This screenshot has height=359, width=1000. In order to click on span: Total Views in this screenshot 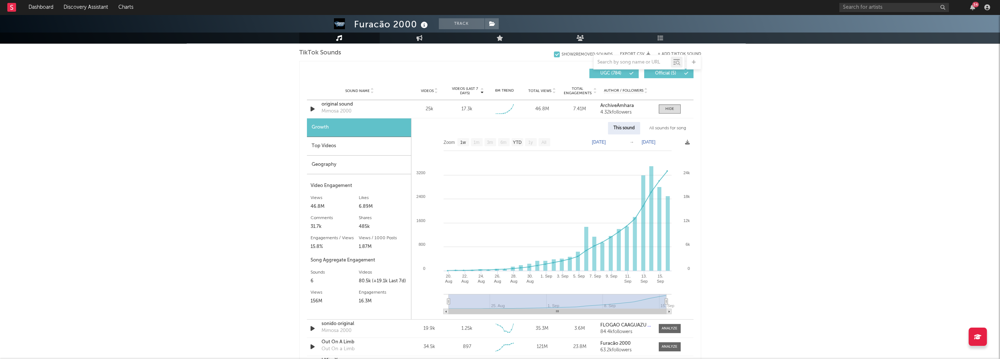, I will do `click(540, 91)`.